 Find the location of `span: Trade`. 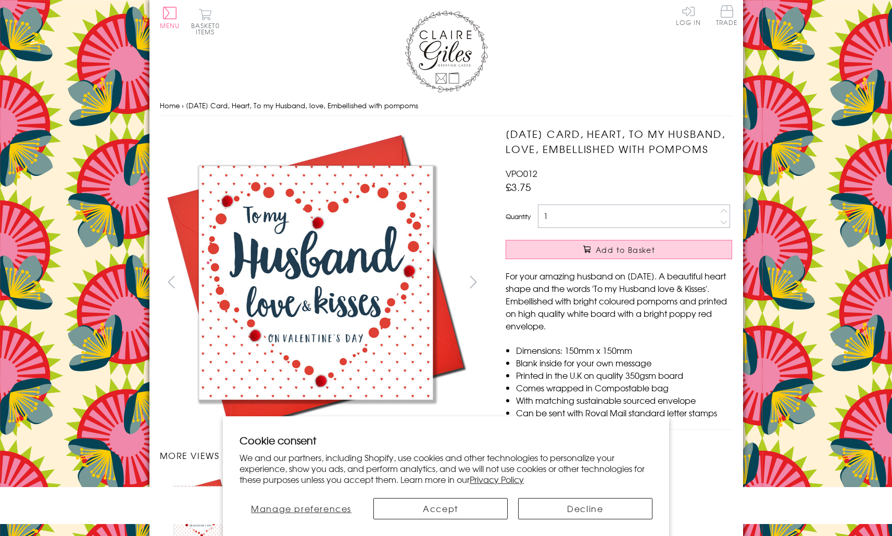

span: Trade is located at coordinates (727, 15).